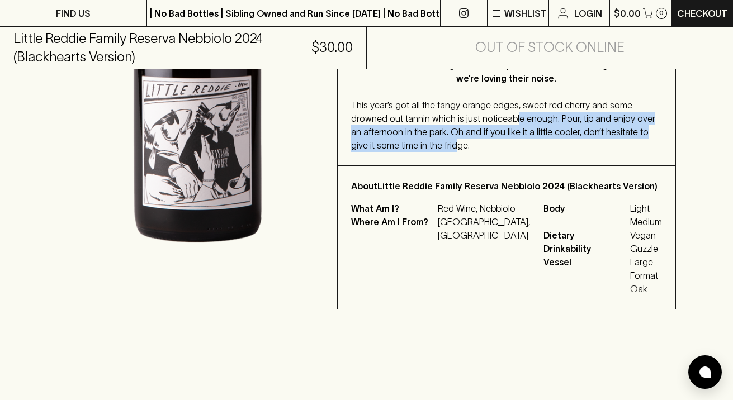 This screenshot has height=400, width=733. What do you see at coordinates (646, 235) in the screenshot?
I see `span: Vegan` at bounding box center [646, 235].